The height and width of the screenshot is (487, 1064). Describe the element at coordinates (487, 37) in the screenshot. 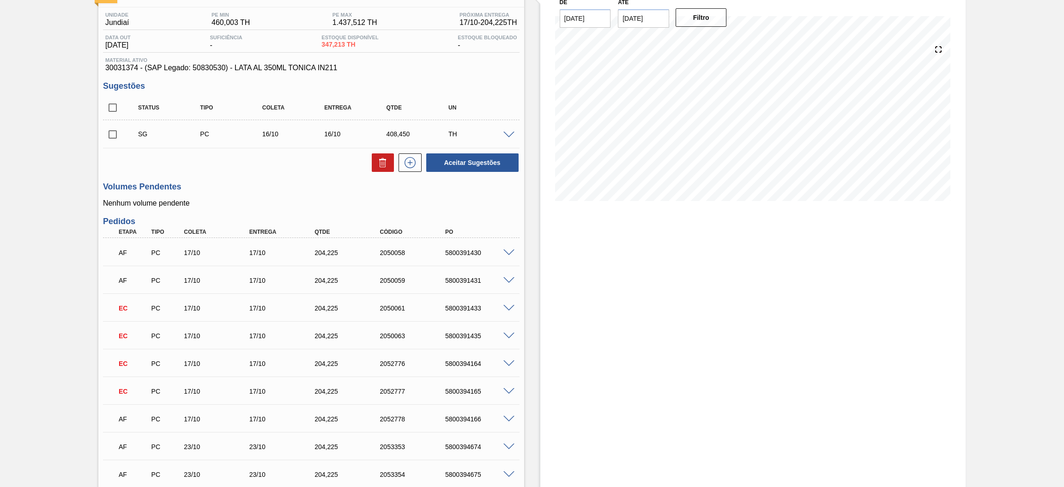

I see `span: Estoque Bloqueado` at that location.